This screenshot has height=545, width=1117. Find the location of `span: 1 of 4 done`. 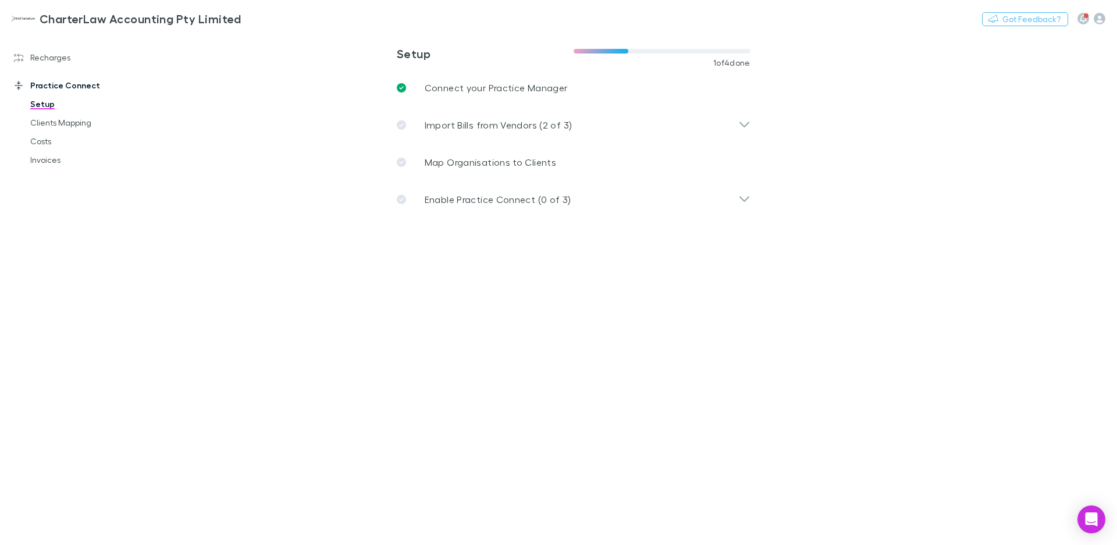

span: 1 of 4 done is located at coordinates (732, 63).